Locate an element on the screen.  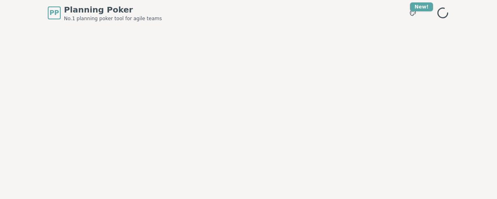
span: Planning Poker is located at coordinates (113, 10).